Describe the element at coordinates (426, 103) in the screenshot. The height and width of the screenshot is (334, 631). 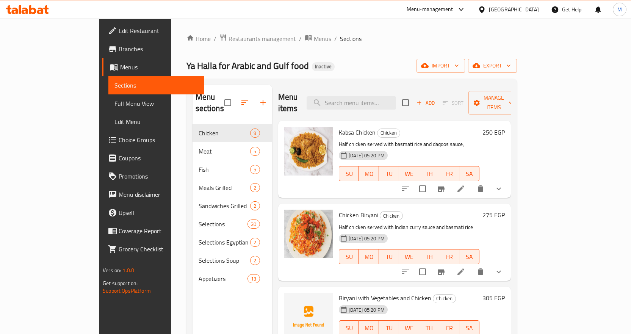
I see `button: Add` at that location.